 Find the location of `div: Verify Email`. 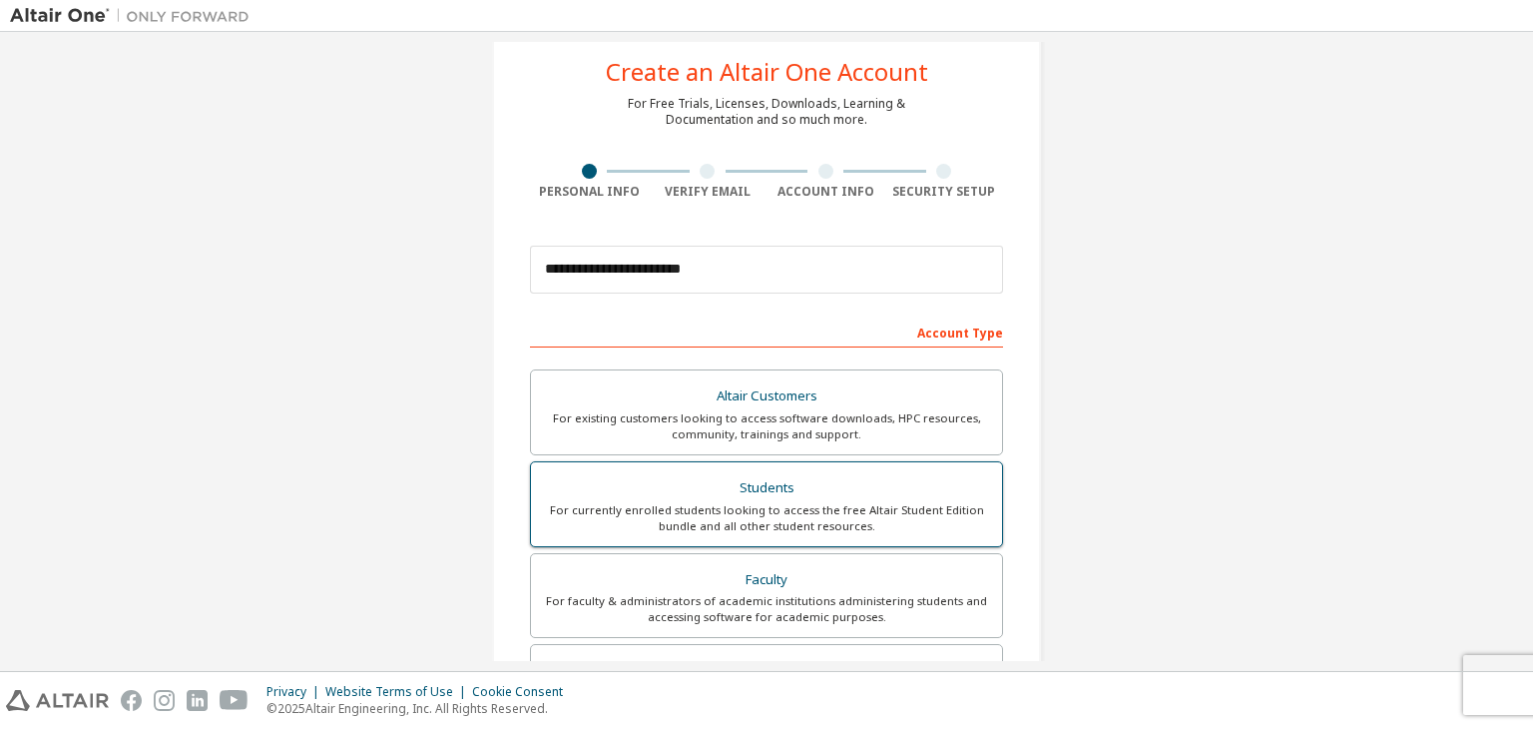

div: Verify Email is located at coordinates (708, 192).